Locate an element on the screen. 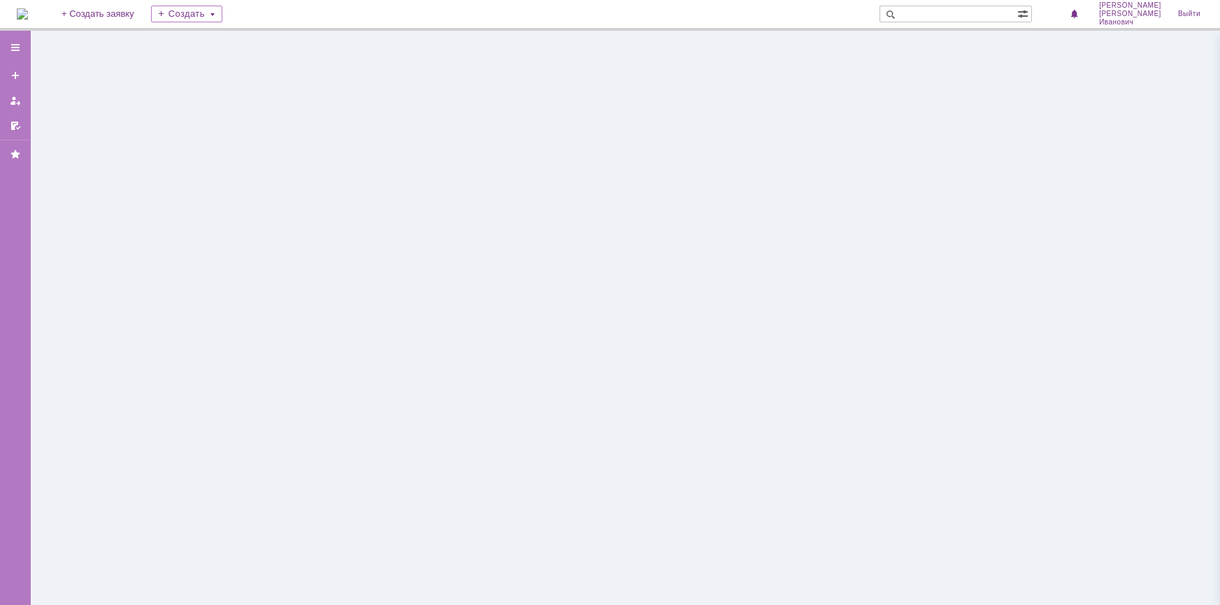 Image resolution: width=1220 pixels, height=605 pixels. img: logo is located at coordinates (22, 14).